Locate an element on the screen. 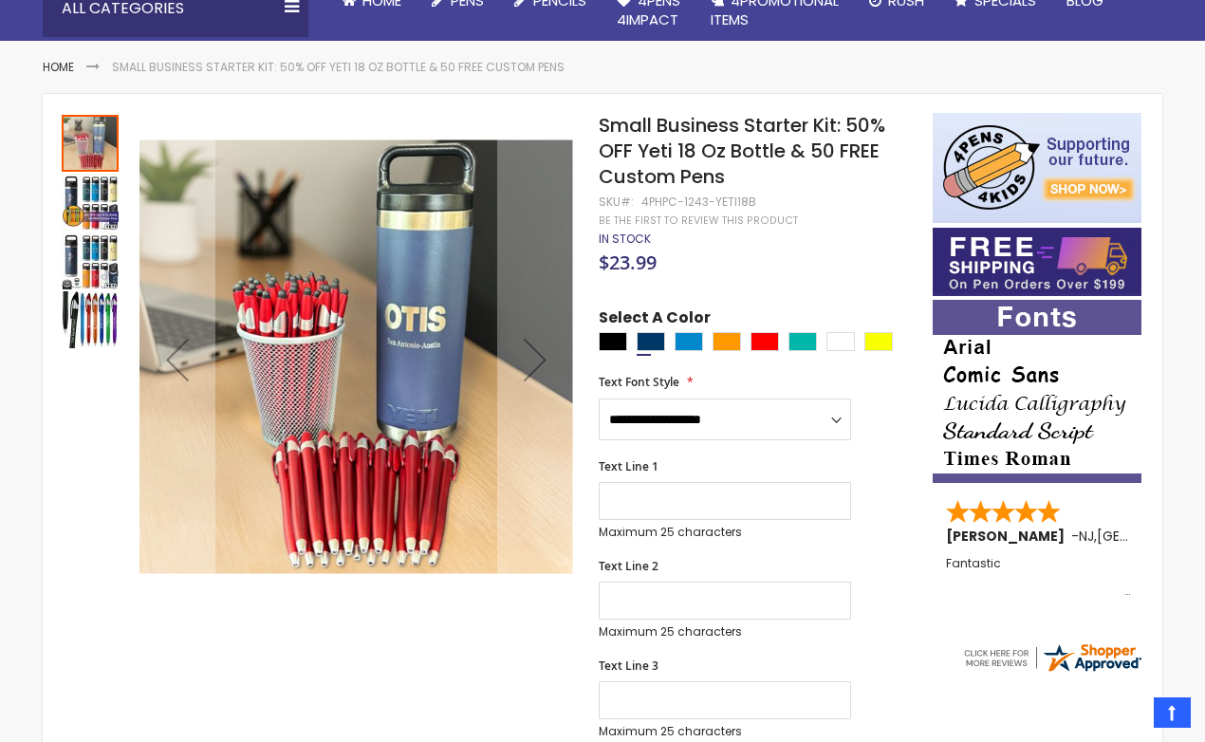  span: Text Line 2 is located at coordinates (628, 566).